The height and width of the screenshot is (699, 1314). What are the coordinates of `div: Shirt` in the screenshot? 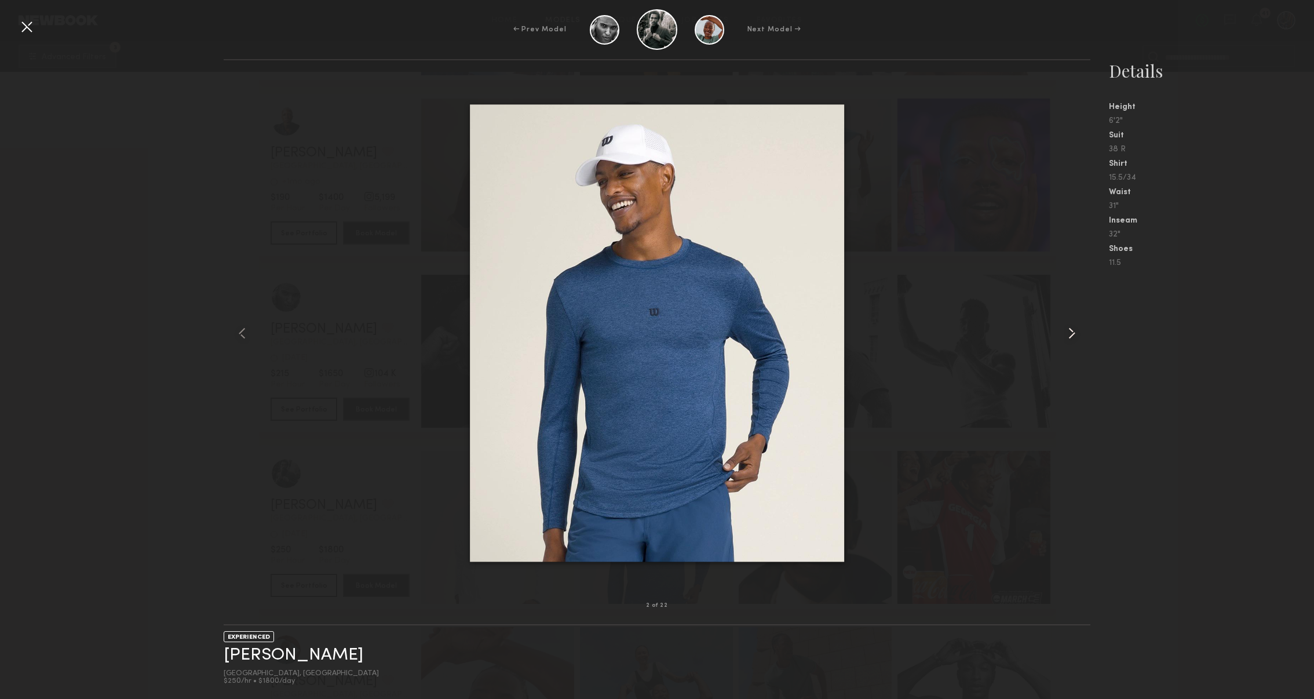 It's located at (1212, 164).